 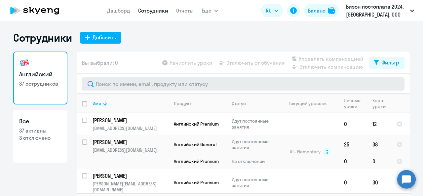 I want to click on h3: Все, so click(x=40, y=121).